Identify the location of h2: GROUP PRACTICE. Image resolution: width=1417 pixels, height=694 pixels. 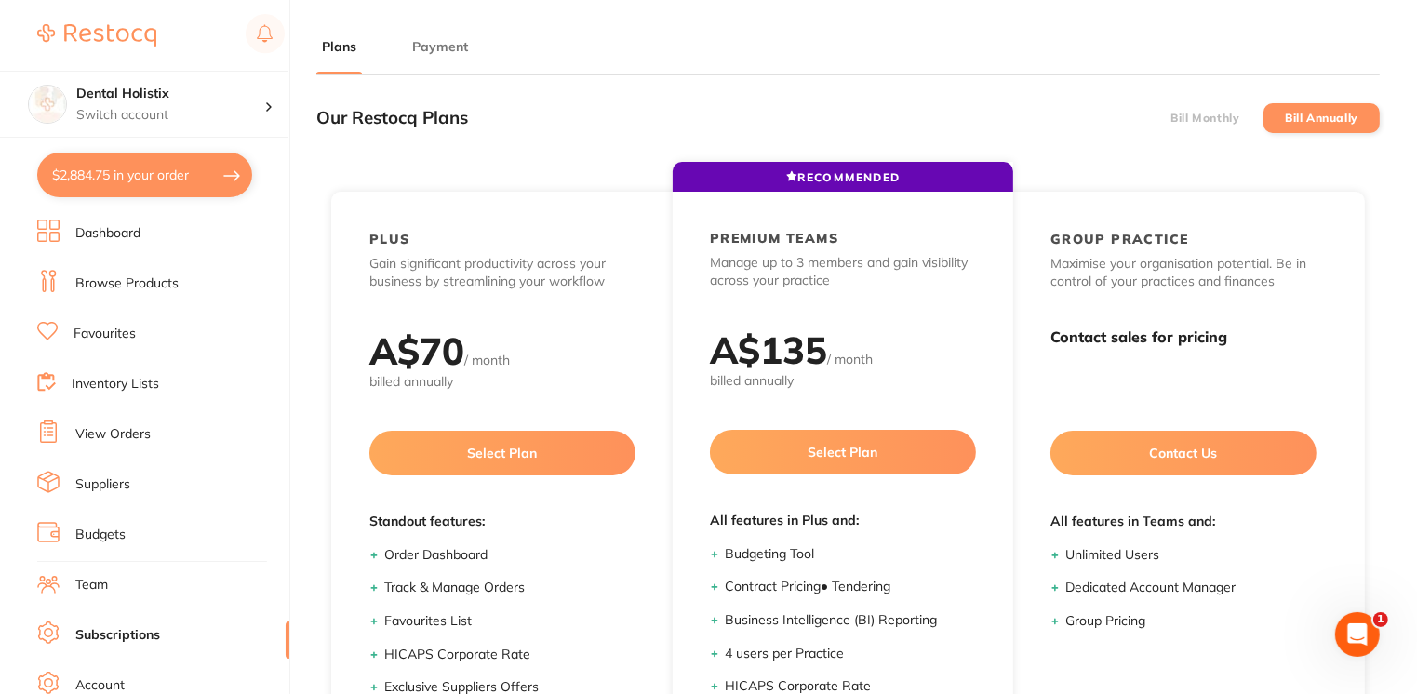
(1119, 239).